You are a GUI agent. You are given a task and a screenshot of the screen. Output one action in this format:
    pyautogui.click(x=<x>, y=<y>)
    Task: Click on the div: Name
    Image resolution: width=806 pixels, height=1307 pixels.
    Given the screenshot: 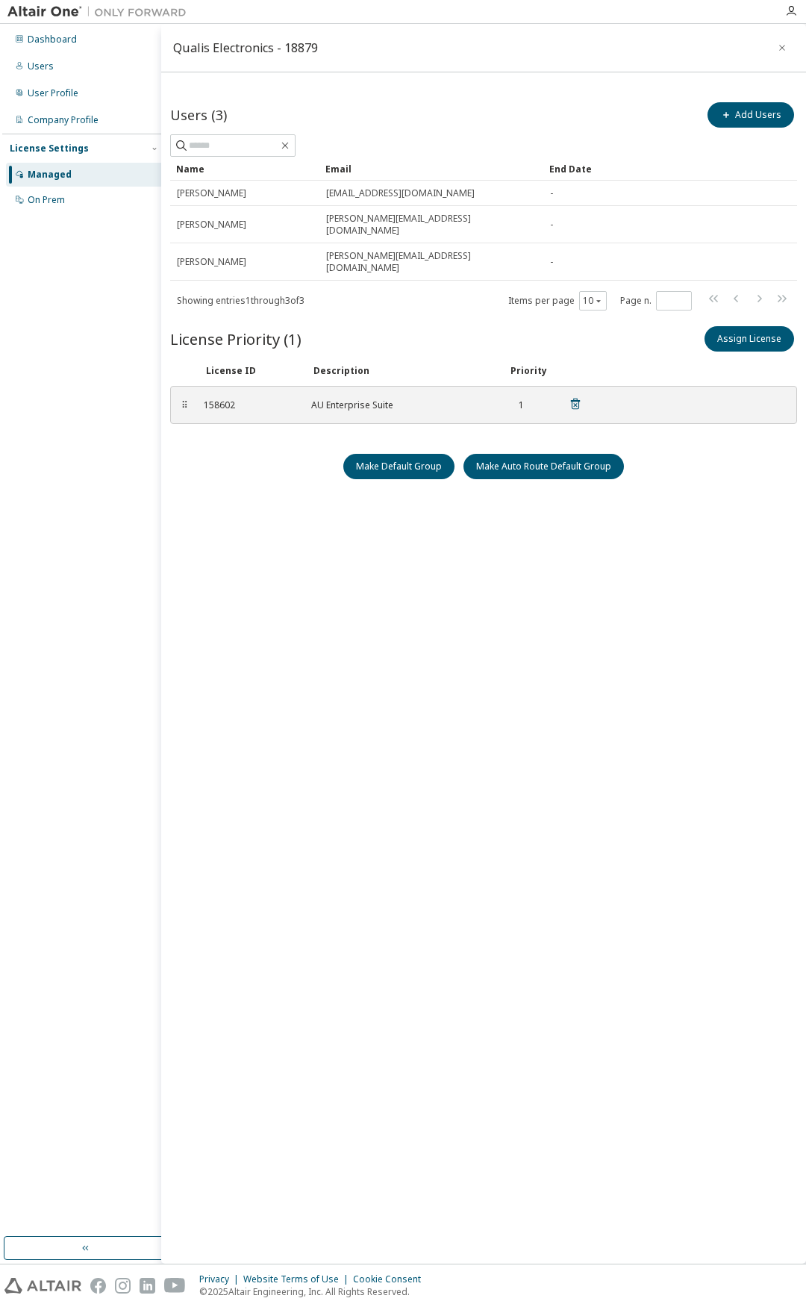 What is the action you would take?
    pyautogui.click(x=245, y=169)
    